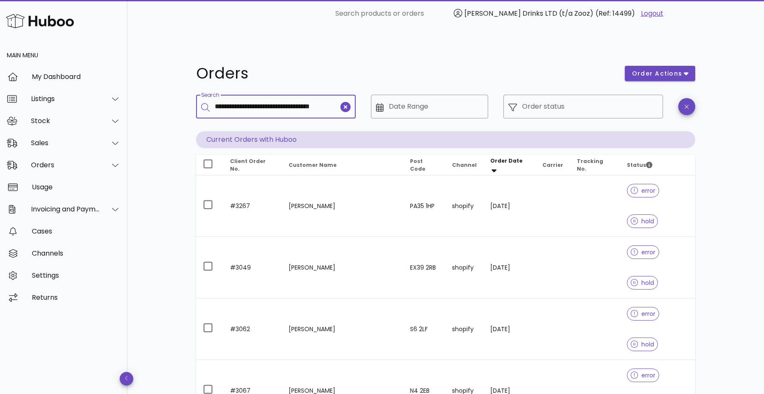 The width and height of the screenshot is (764, 394). What do you see at coordinates (76, 187) in the screenshot?
I see `div: Usage` at bounding box center [76, 187].